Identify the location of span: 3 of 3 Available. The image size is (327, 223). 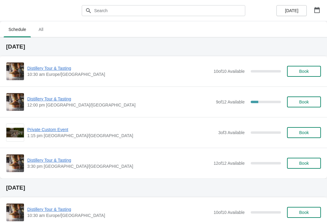
(231, 132).